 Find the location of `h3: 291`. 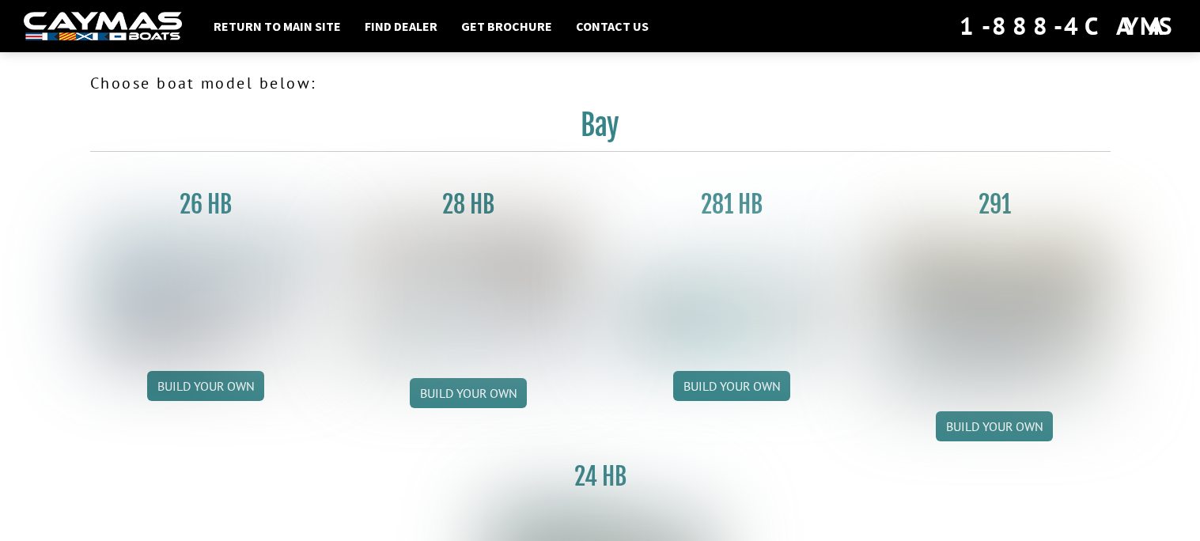

h3: 291 is located at coordinates (994, 204).